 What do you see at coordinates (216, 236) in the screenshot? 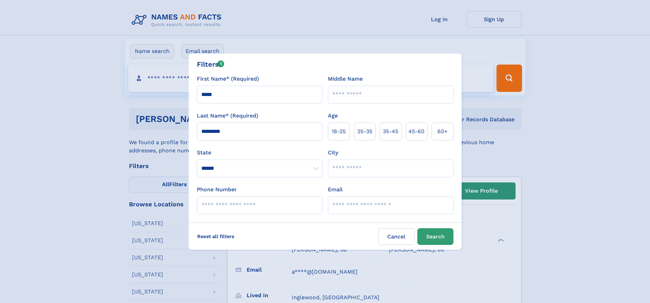
I see `label: Reset all filters` at bounding box center [216, 236].